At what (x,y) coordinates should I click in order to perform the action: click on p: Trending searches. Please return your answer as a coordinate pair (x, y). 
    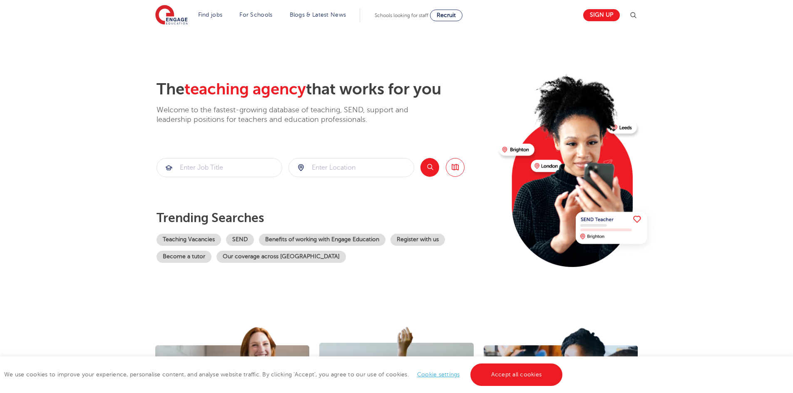
    Looking at the image, I should click on (324, 218).